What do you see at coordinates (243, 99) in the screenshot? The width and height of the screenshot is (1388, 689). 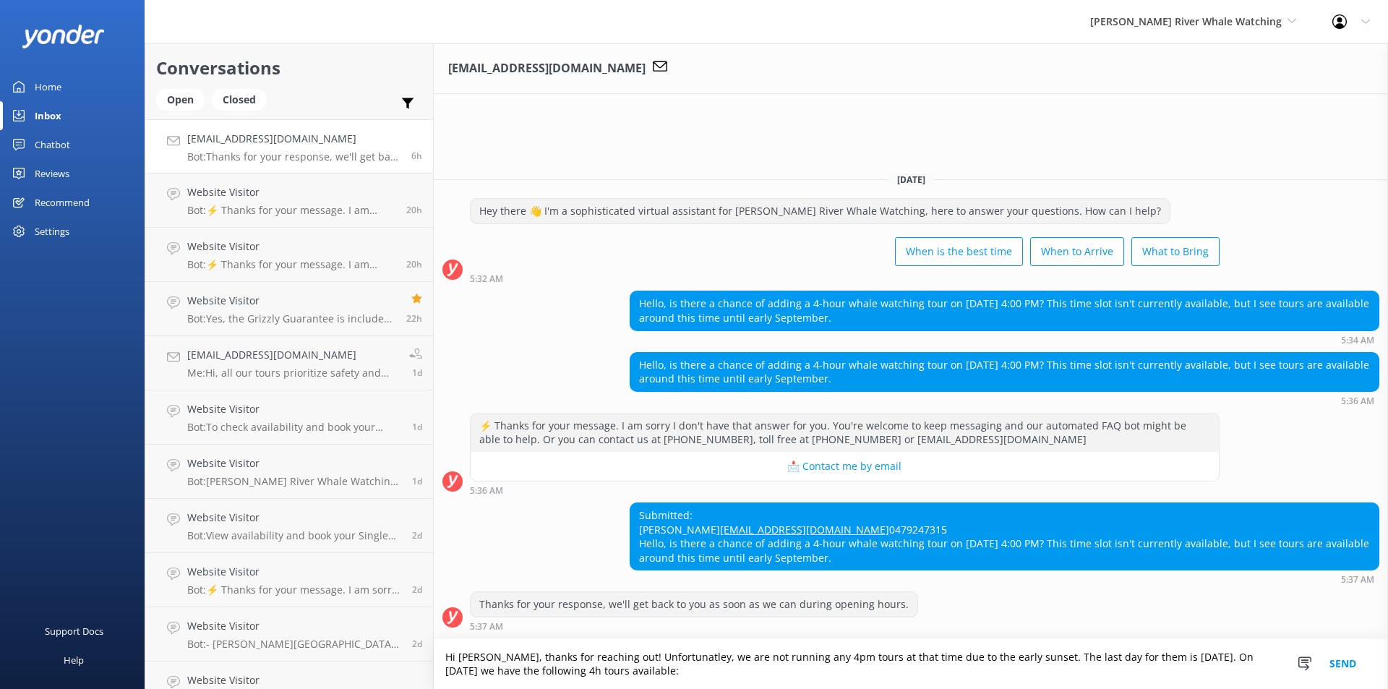 I see `a: Closed` at bounding box center [243, 99].